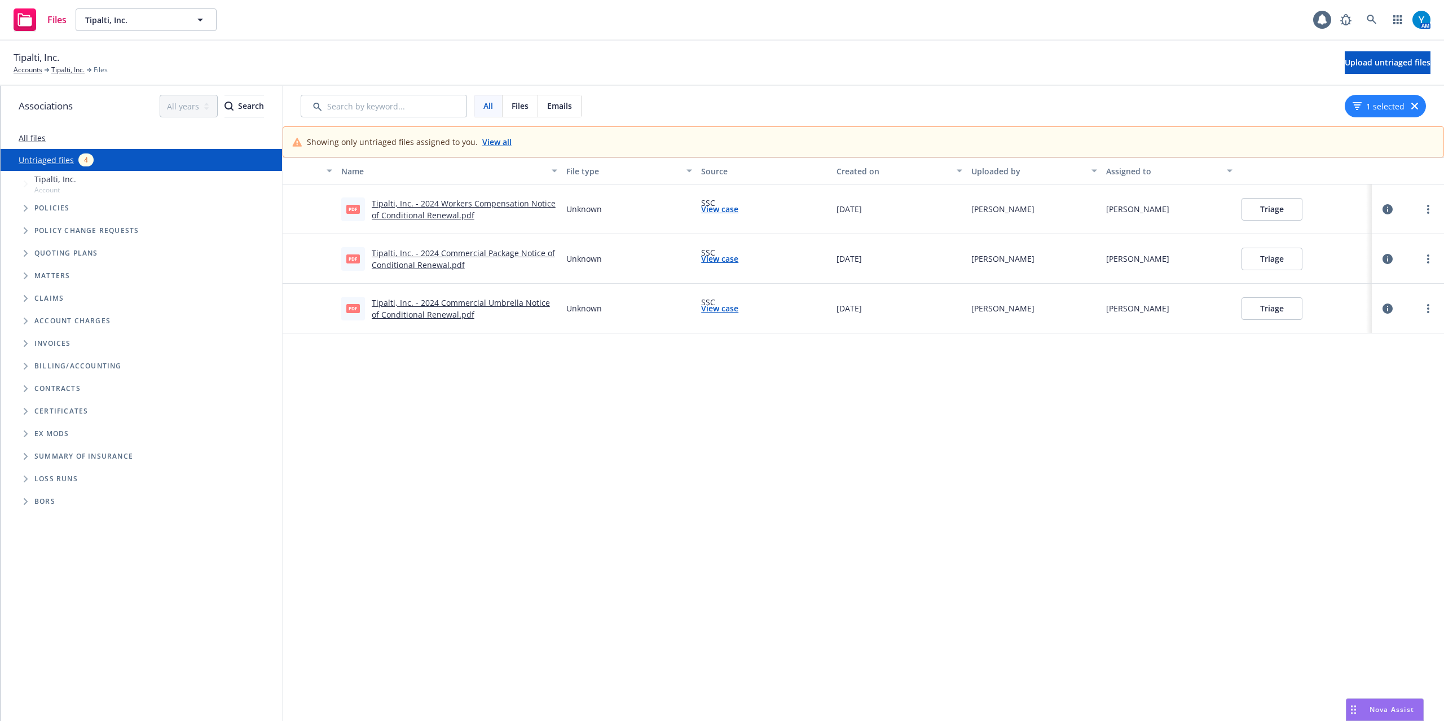 The width and height of the screenshot is (1444, 721). I want to click on div: Created on, so click(893, 171).